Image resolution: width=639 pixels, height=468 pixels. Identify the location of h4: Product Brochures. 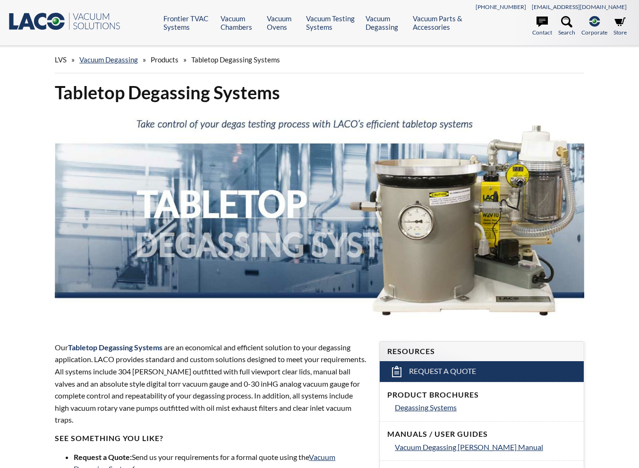
(482, 395).